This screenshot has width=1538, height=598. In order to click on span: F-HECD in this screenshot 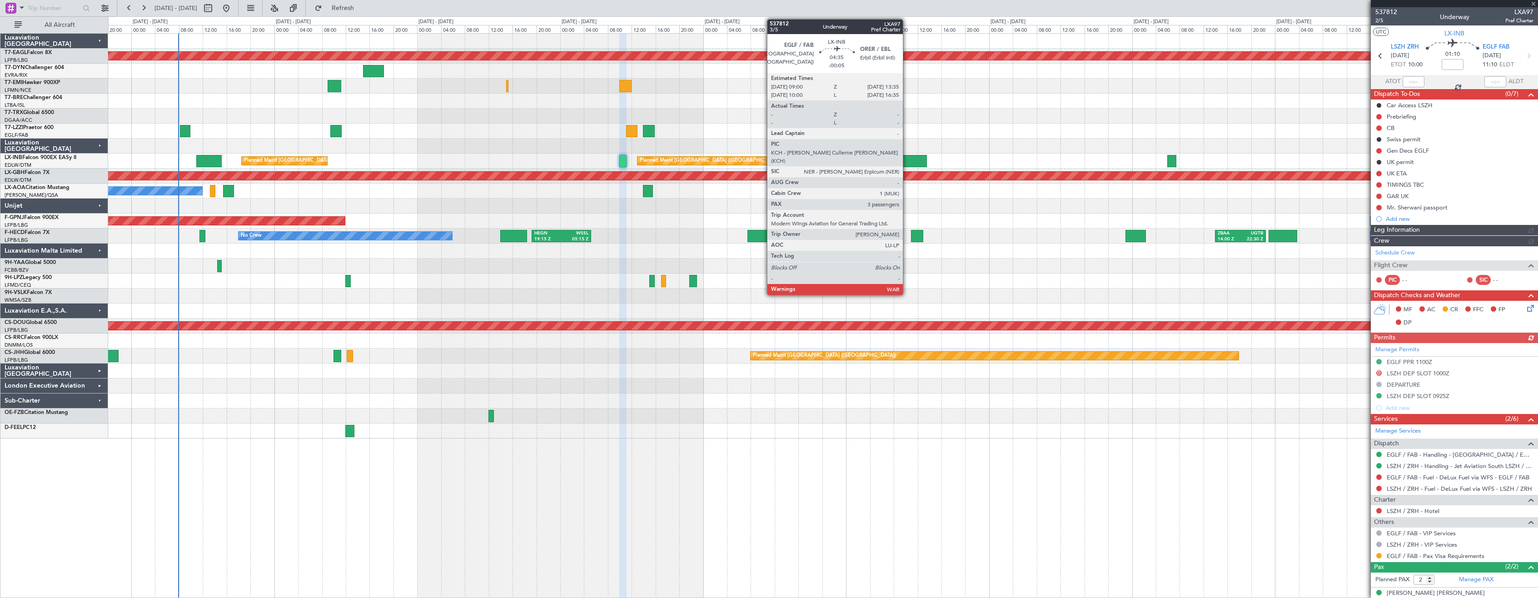, I will do `click(15, 233)`.